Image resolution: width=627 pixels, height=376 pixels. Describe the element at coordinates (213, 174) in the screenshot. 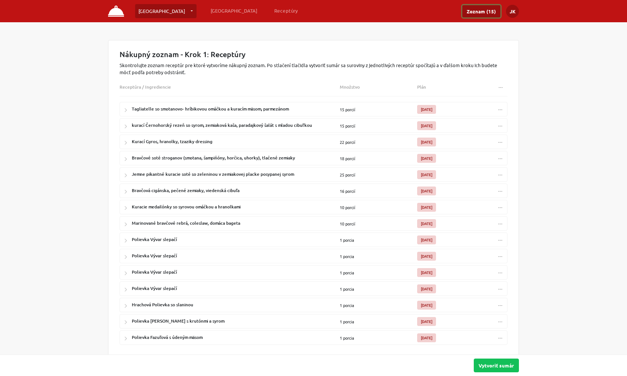

I see `div: Jemne pikantné kuracie soté so zeleninou v zemiakovej placke posypanej syrom` at that location.